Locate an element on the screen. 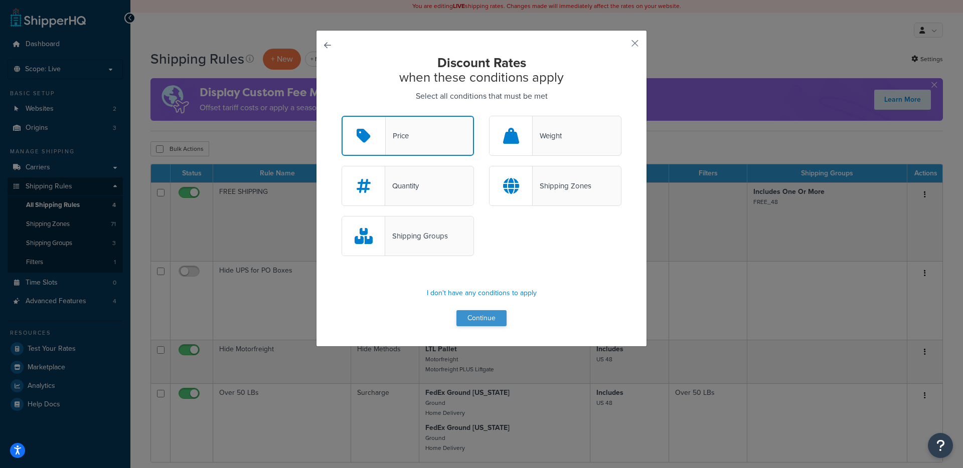 The height and width of the screenshot is (468, 963). div: Shipping Groups is located at coordinates (416, 236).